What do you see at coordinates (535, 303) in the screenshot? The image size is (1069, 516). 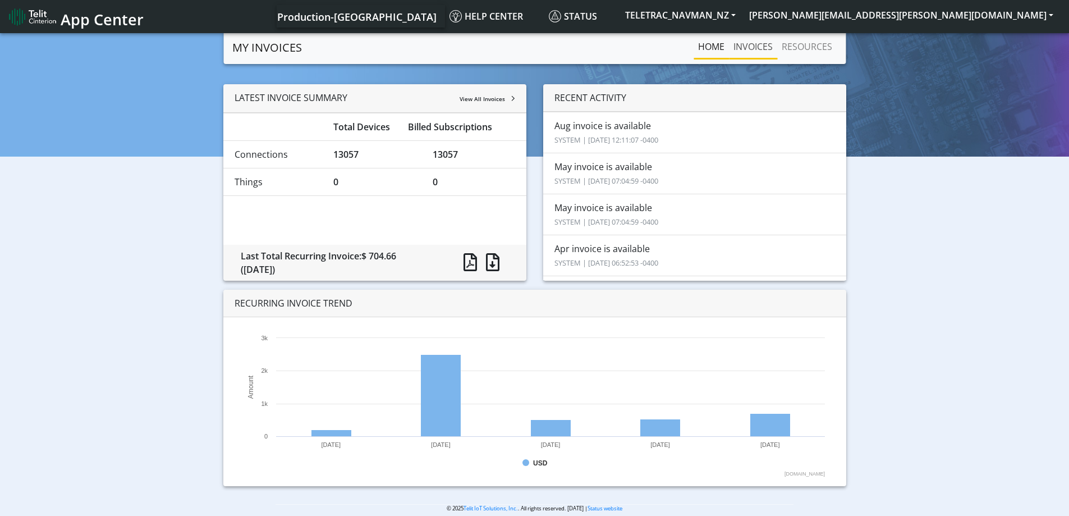 I see `div: RECURRING INVOICE TREND` at bounding box center [535, 303].